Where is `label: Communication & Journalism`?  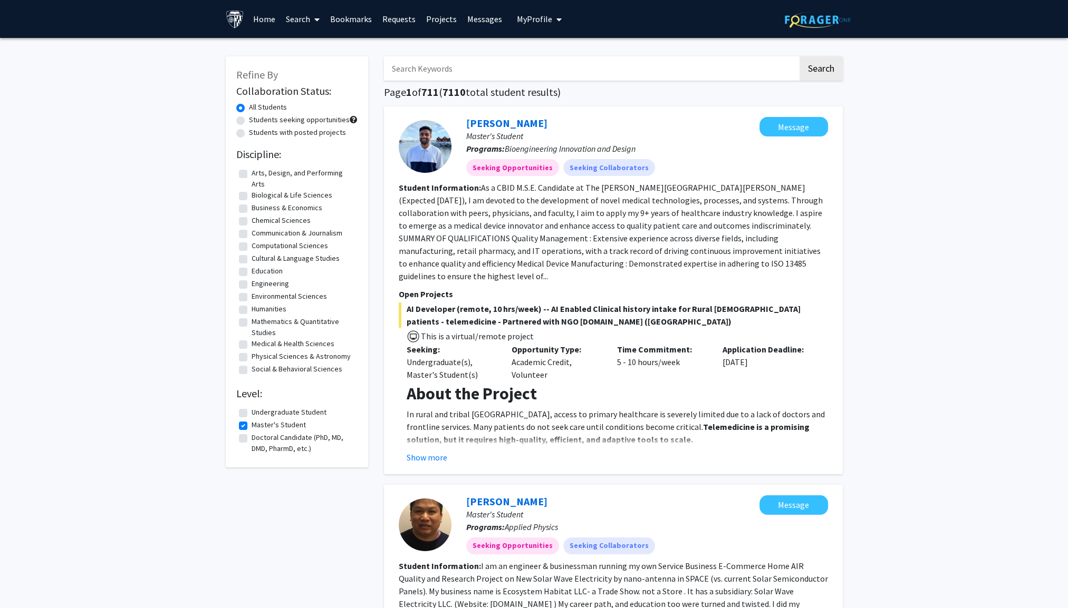
label: Communication & Journalism is located at coordinates (297, 233).